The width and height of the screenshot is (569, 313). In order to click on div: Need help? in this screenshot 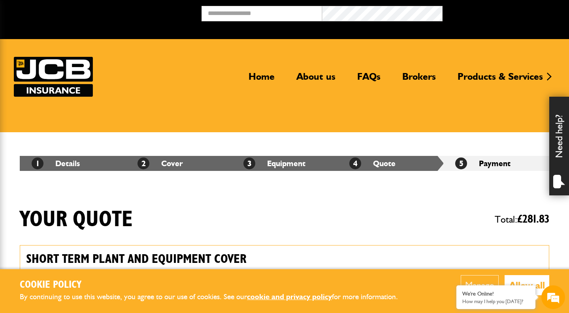, I will do `click(559, 146)`.